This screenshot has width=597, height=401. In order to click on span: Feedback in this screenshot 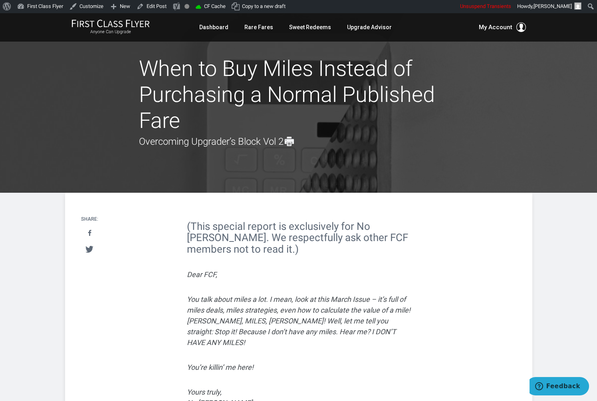, I will do `click(34, 9)`.